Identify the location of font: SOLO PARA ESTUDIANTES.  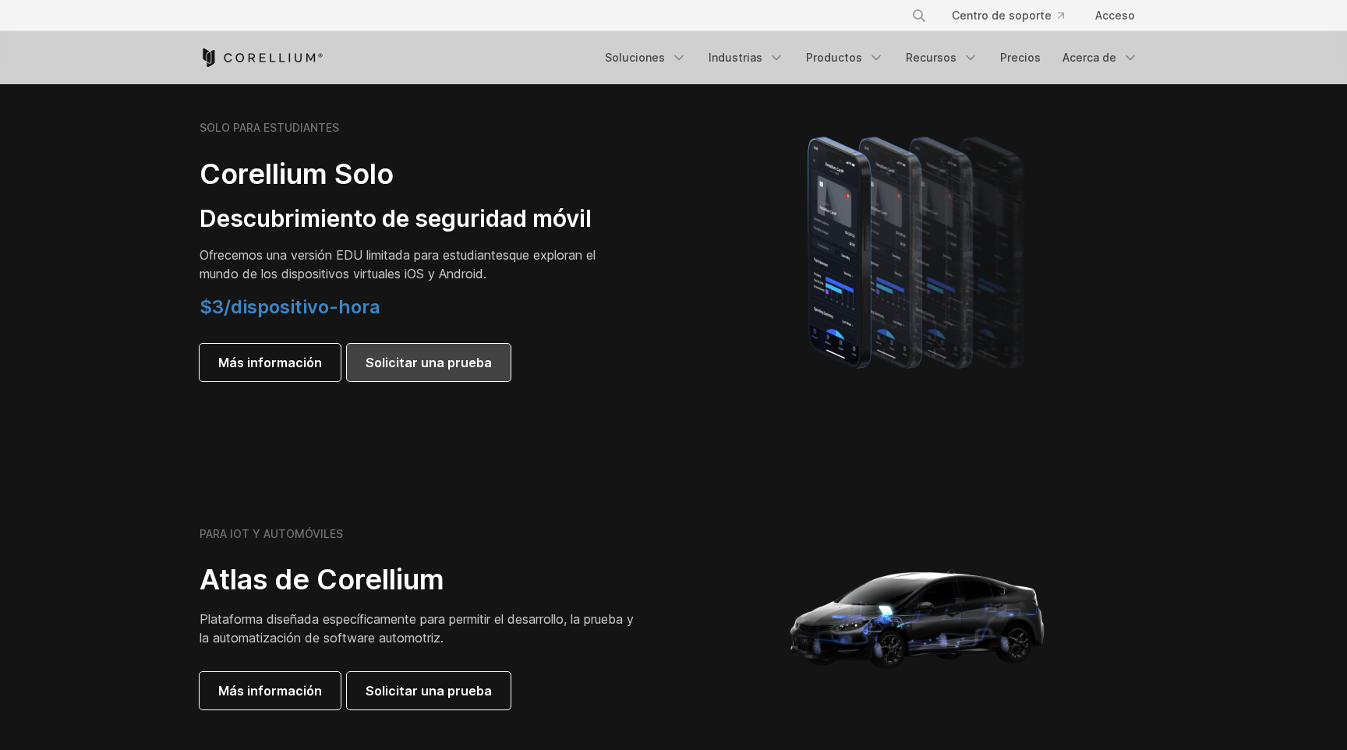
(269, 127).